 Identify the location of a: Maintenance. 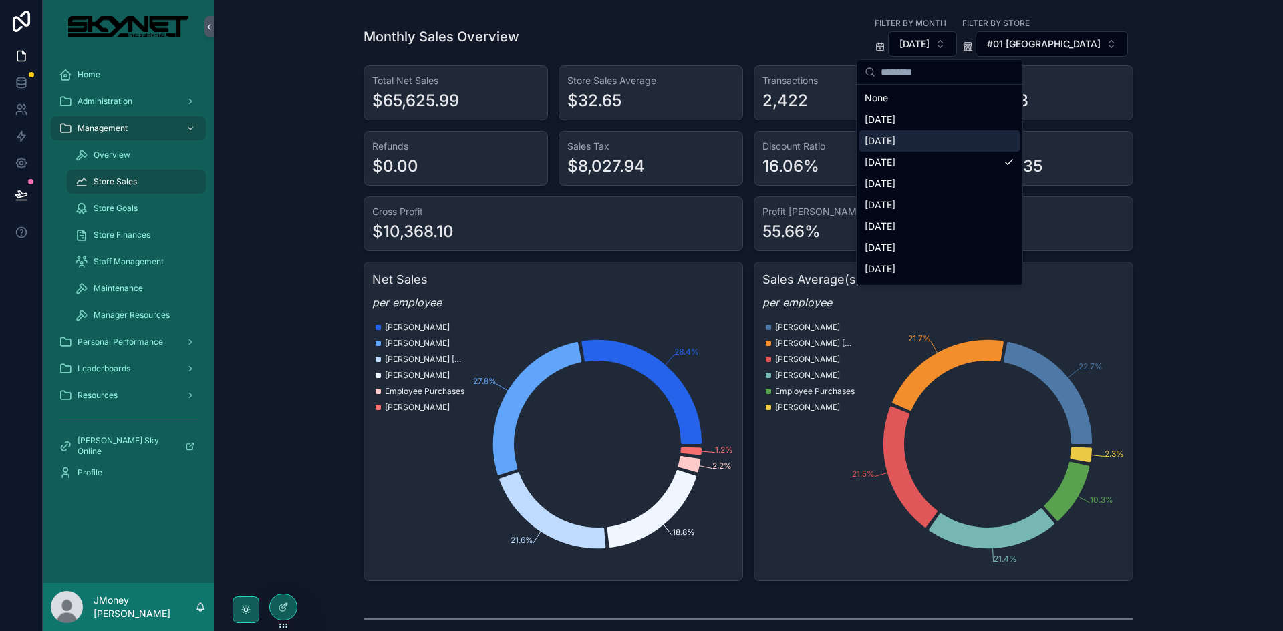
(136, 289).